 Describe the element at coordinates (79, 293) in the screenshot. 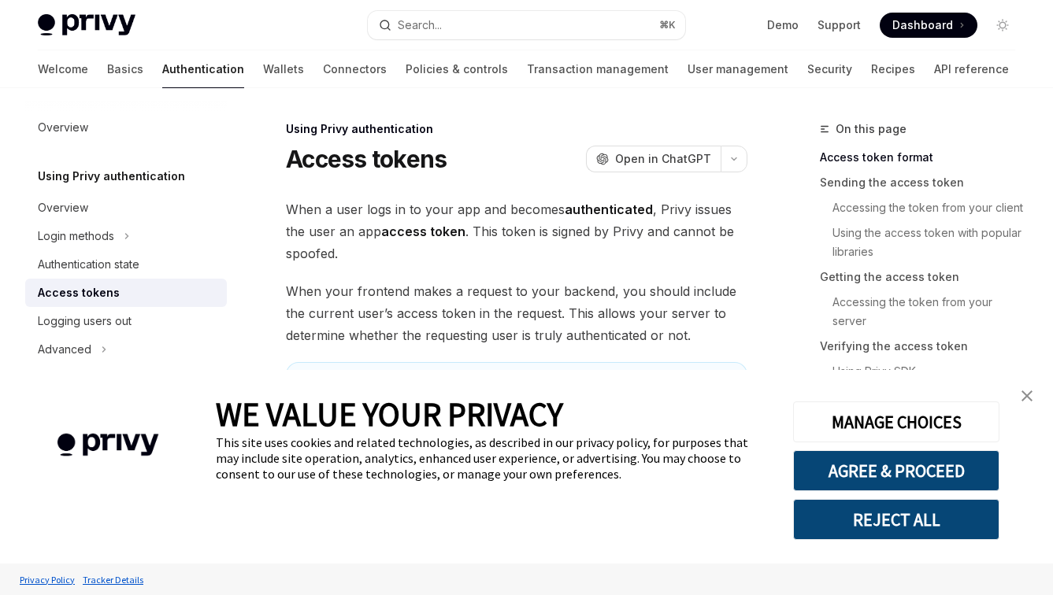

I see `div: Access tokens` at that location.